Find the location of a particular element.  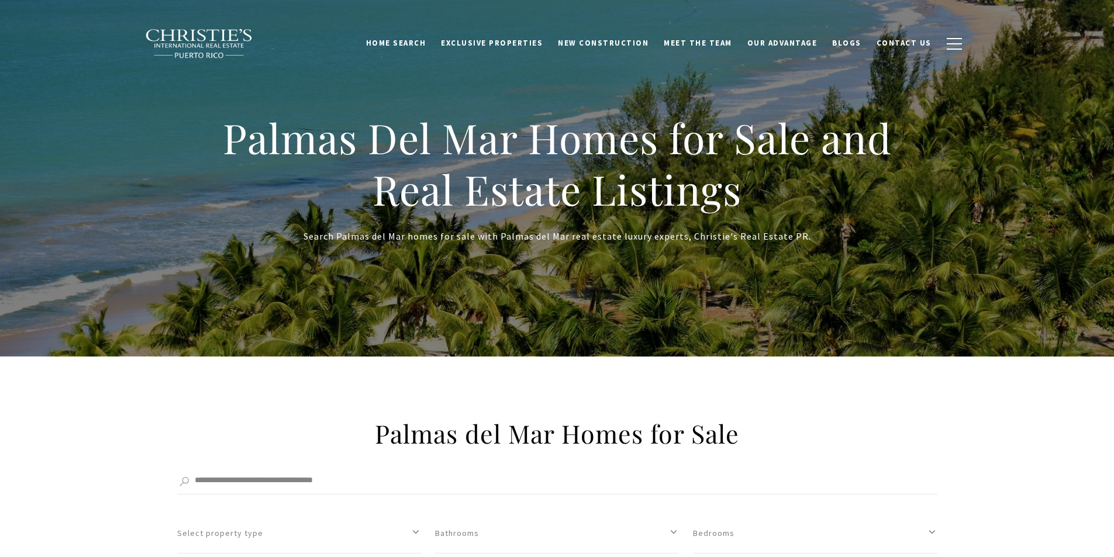

span: Contact Us is located at coordinates (904, 43).